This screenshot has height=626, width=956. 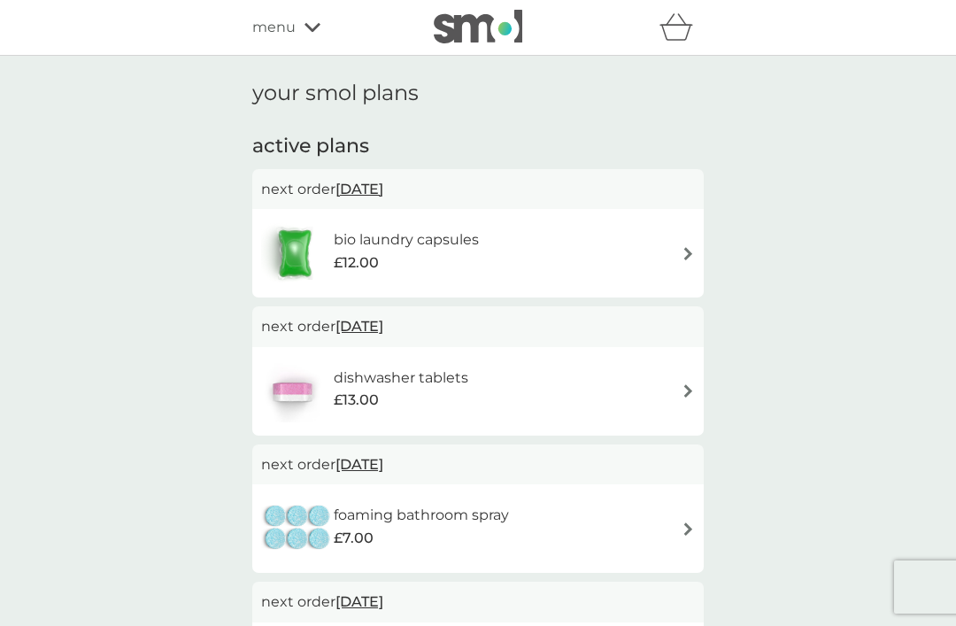 I want to click on h6: foaming bathroom spray, so click(x=422, y=515).